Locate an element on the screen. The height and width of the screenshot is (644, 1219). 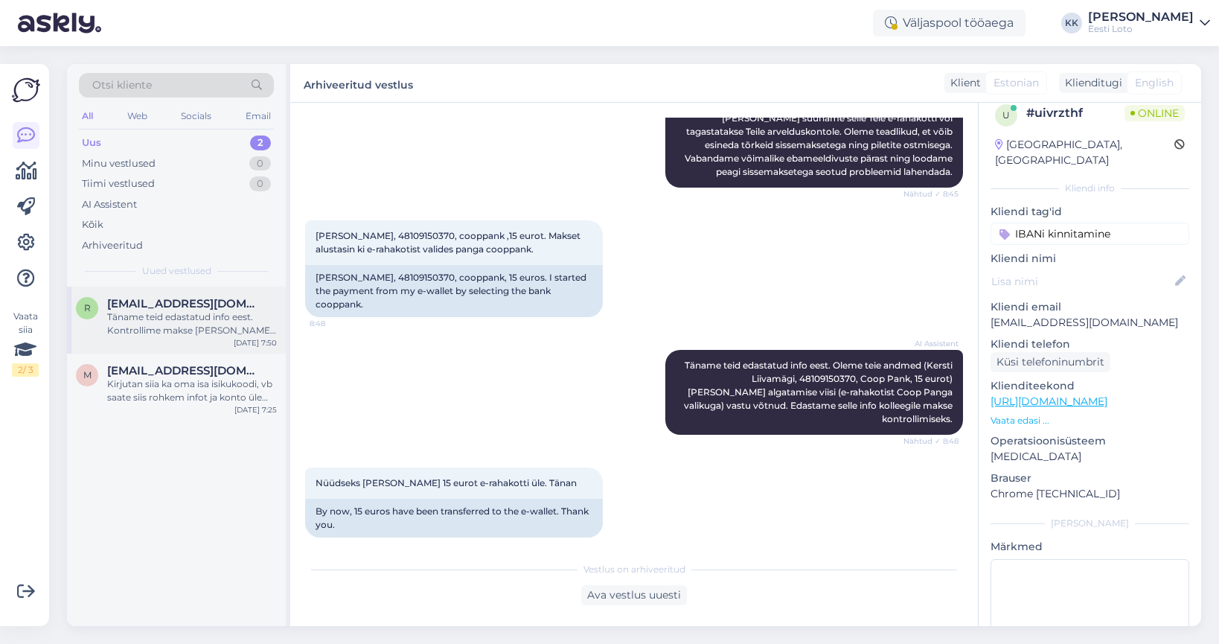
div: Arhiveeritud is located at coordinates (112, 246).